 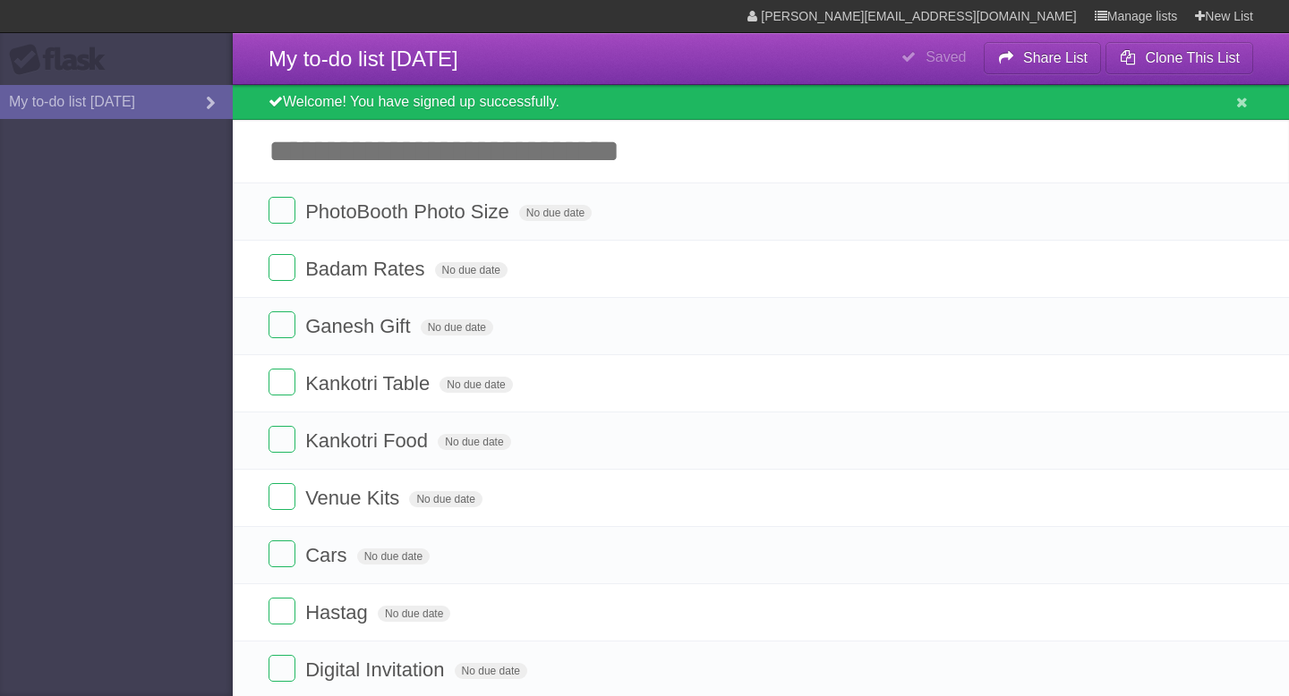 I want to click on span: Cars, so click(x=328, y=555).